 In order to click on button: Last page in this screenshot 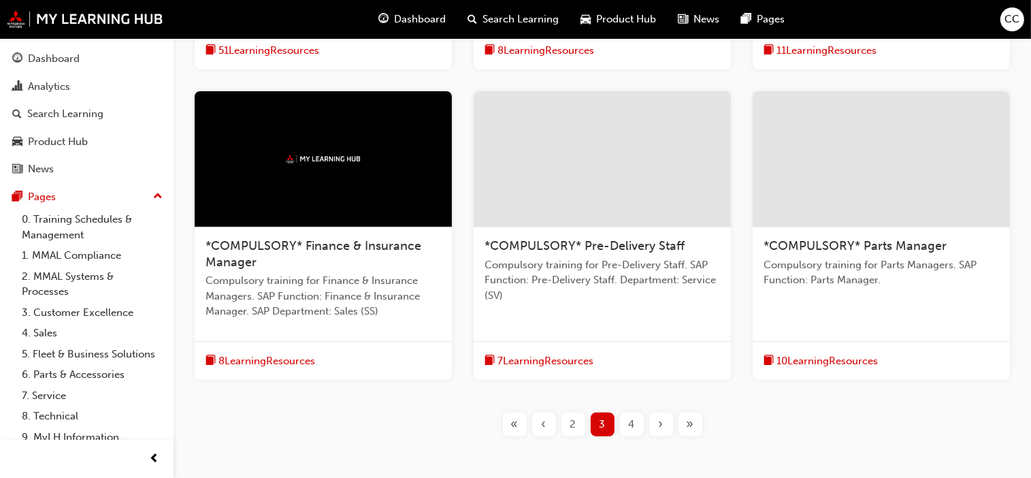, I will do `click(690, 424)`.